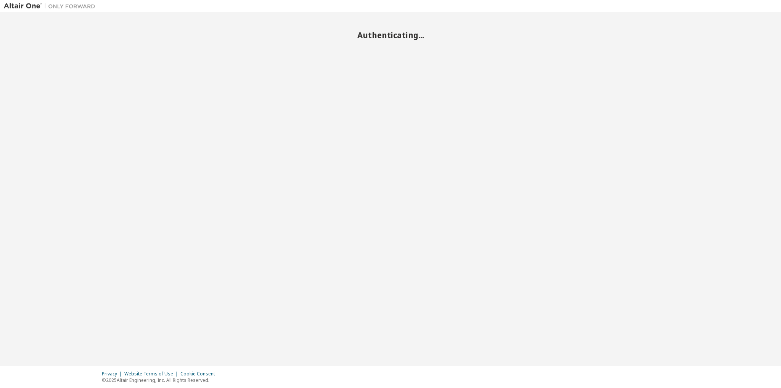 The height and width of the screenshot is (388, 781). Describe the element at coordinates (152, 374) in the screenshot. I see `div: Website Terms of Use` at that location.